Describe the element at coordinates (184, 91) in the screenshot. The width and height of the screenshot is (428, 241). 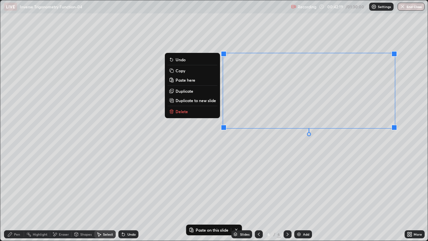
I see `p: Duplicate` at that location.